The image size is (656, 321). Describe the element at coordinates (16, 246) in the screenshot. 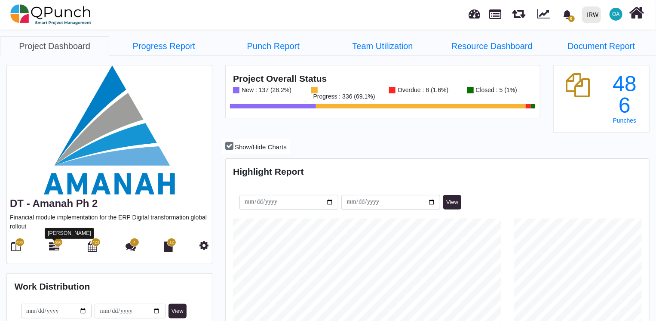

I see `i: Board` at that location.